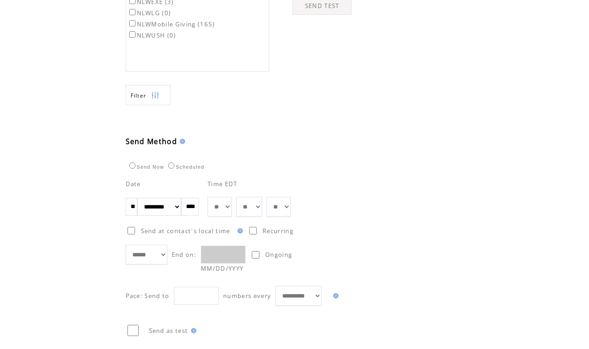 The width and height of the screenshot is (589, 349). I want to click on input: NLWMobile Giving (165), so click(132, 23).